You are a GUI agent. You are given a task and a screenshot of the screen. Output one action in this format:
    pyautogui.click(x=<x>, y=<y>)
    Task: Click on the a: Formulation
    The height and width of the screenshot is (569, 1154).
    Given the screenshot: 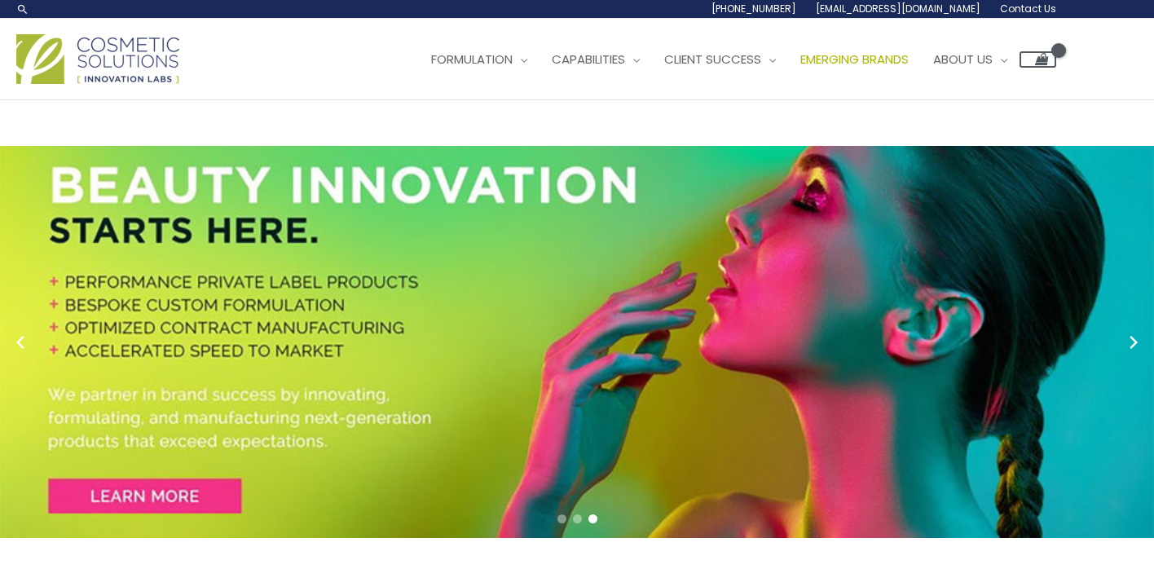 What is the action you would take?
    pyautogui.click(x=479, y=59)
    